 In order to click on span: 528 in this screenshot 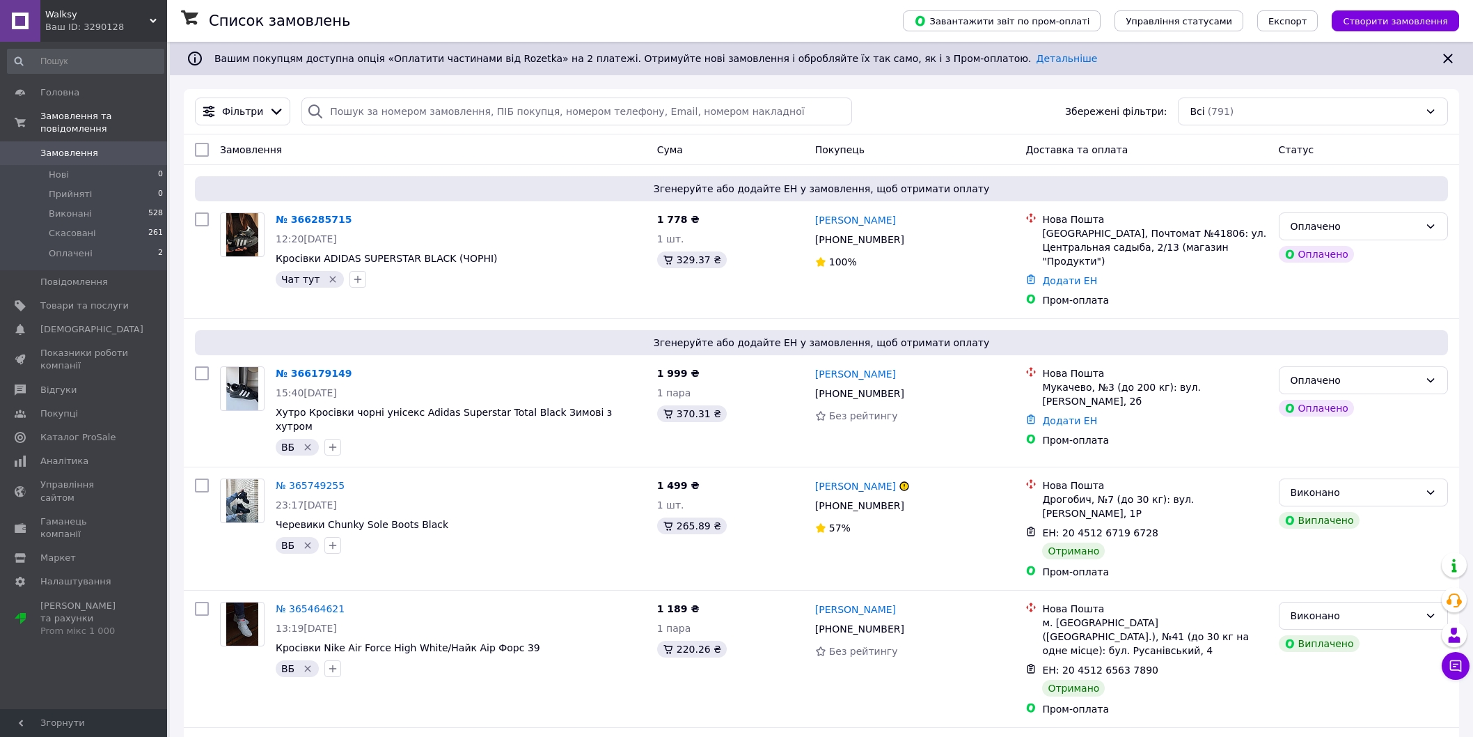, I will do `click(155, 214)`.